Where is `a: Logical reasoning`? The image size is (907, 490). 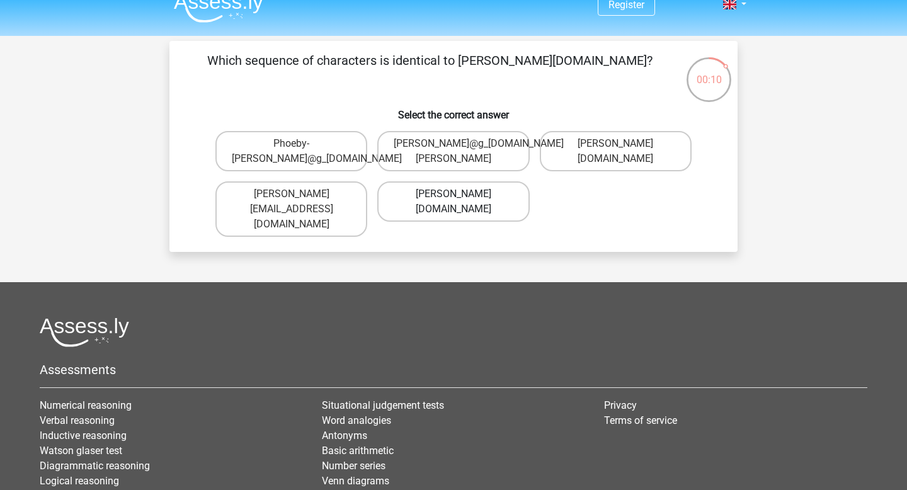
a: Logical reasoning is located at coordinates (79, 481).